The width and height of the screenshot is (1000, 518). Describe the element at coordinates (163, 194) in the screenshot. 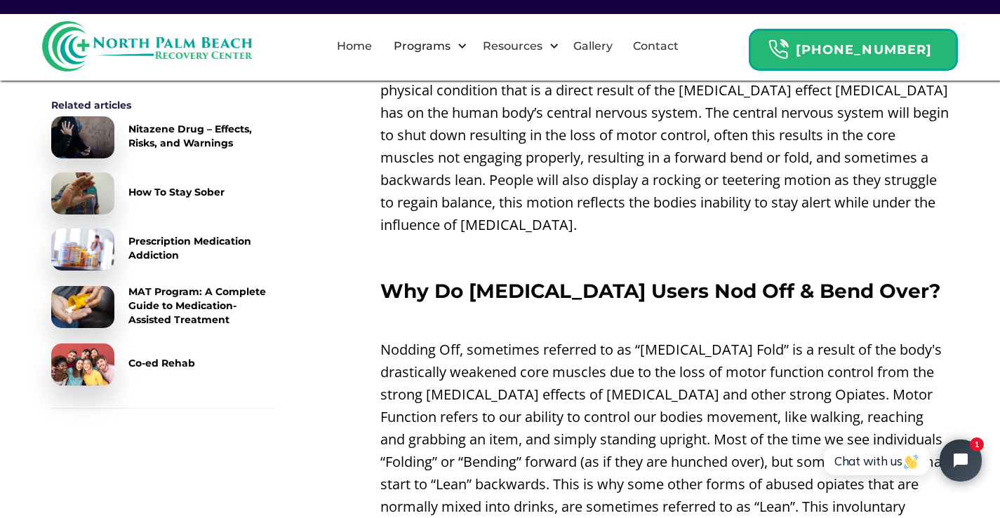

I see `a: How To Stay Sober` at that location.